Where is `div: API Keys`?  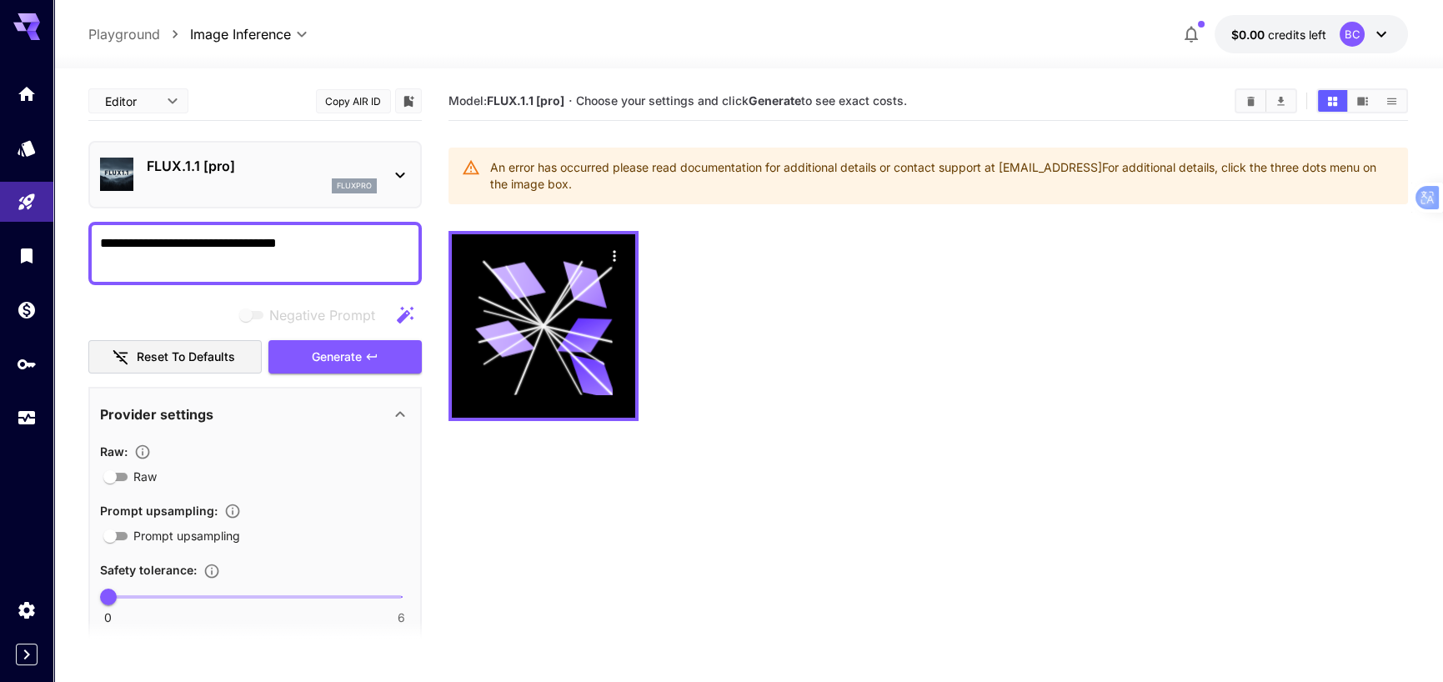
div: API Keys is located at coordinates (27, 363).